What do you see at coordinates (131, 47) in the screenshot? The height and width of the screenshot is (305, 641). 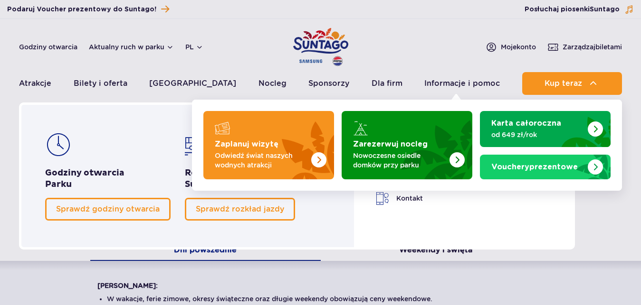 I see `button: Aktualny ruch w parku` at bounding box center [131, 47].